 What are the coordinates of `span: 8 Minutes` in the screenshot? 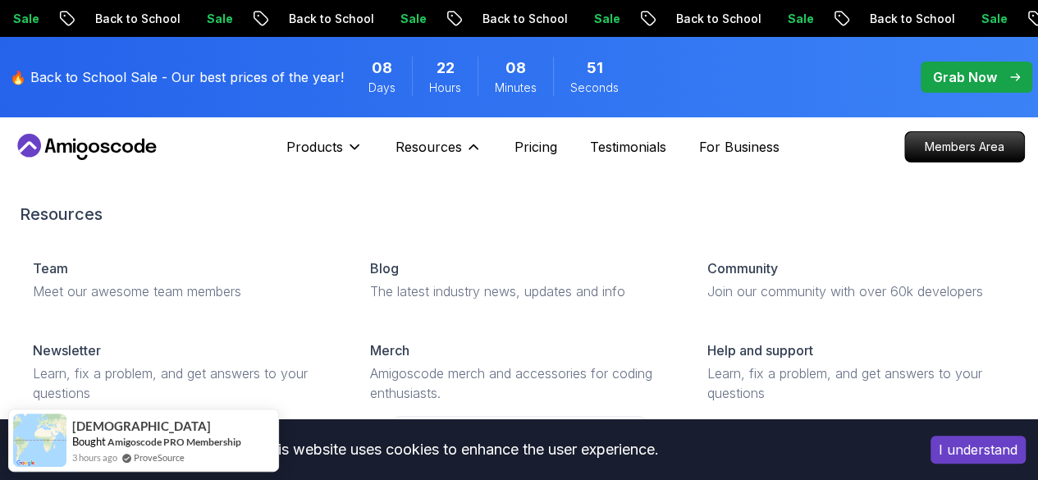 It's located at (515, 68).